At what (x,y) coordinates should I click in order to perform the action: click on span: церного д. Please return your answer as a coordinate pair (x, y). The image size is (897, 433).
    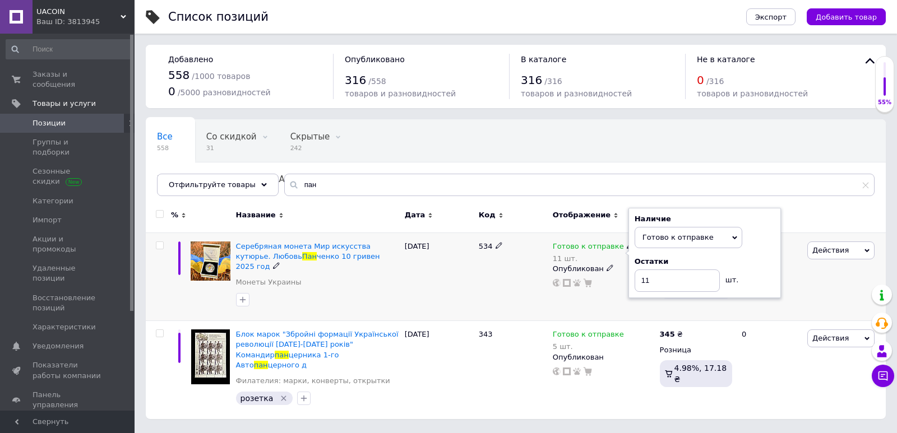
    Looking at the image, I should click on (287, 365).